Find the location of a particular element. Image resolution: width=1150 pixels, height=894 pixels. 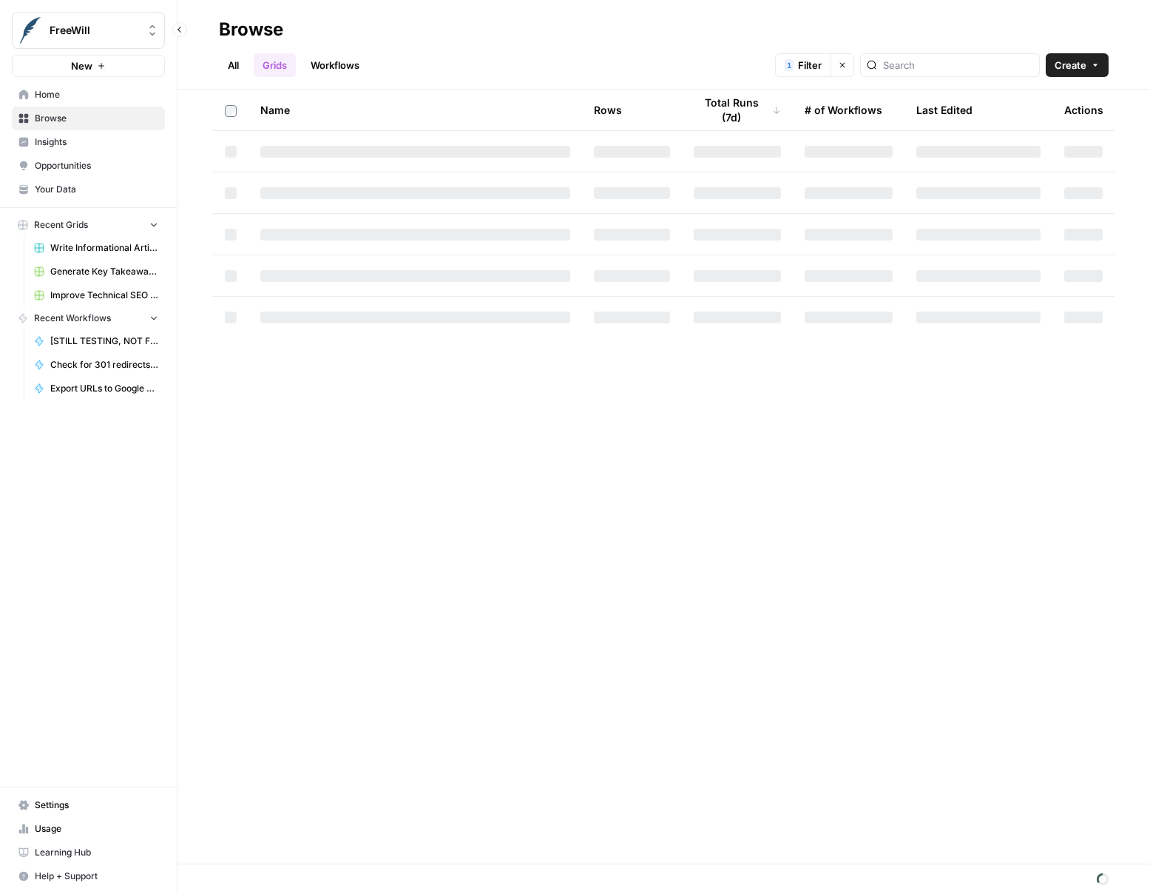

span: Export URLs to Google Sheets is located at coordinates (104, 388).